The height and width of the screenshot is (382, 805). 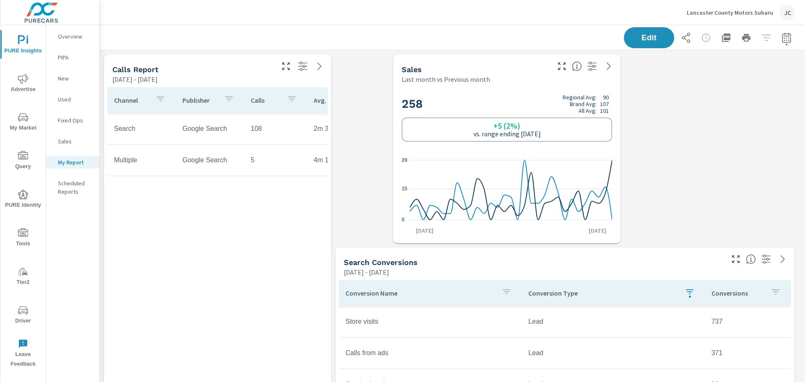 What do you see at coordinates (737, 293) in the screenshot?
I see `p: Conversions` at bounding box center [737, 293].